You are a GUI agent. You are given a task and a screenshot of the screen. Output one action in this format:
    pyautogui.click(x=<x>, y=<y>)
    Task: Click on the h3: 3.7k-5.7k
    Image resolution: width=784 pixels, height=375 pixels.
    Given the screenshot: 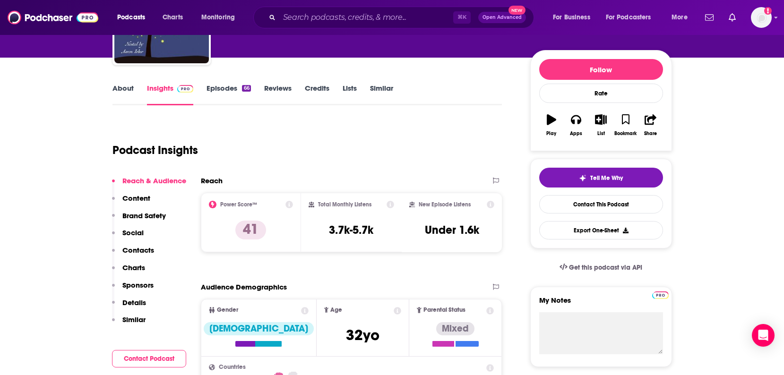 What is the action you would take?
    pyautogui.click(x=351, y=230)
    